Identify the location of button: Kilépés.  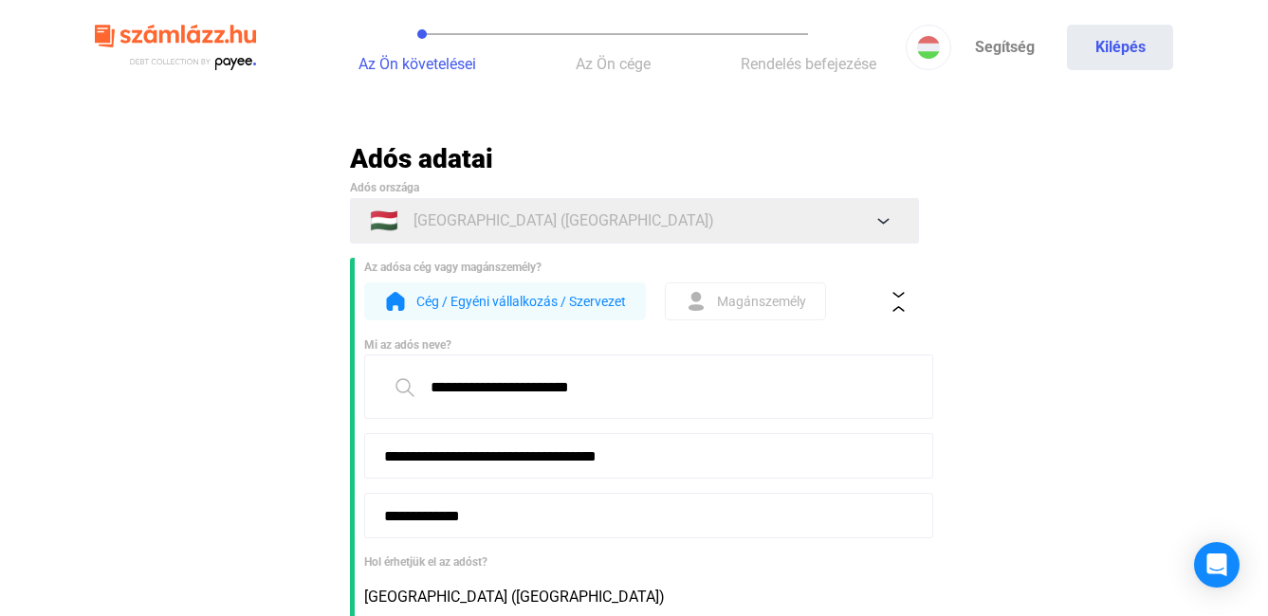
(1120, 47).